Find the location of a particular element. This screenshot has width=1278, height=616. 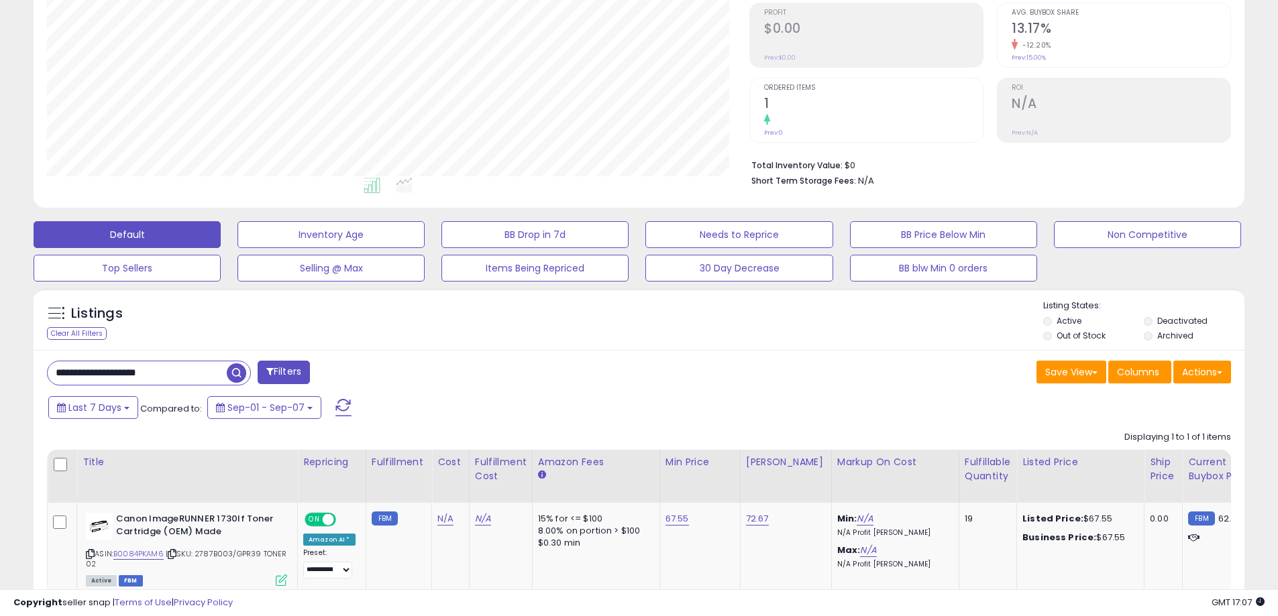

small: Prev: 0 is located at coordinates (773, 133).